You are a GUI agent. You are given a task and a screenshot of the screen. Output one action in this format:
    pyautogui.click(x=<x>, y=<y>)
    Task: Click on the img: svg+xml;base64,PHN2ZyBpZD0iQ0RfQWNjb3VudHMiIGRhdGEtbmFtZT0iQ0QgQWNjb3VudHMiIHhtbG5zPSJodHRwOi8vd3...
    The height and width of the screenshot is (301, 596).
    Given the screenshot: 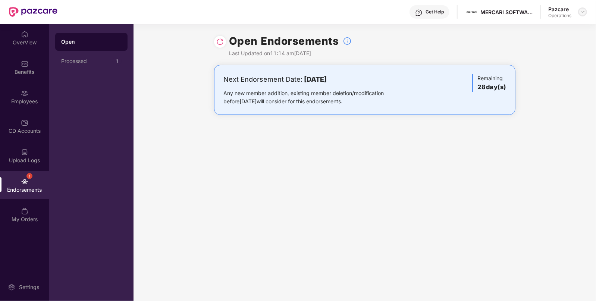 What is the action you would take?
    pyautogui.click(x=25, y=123)
    